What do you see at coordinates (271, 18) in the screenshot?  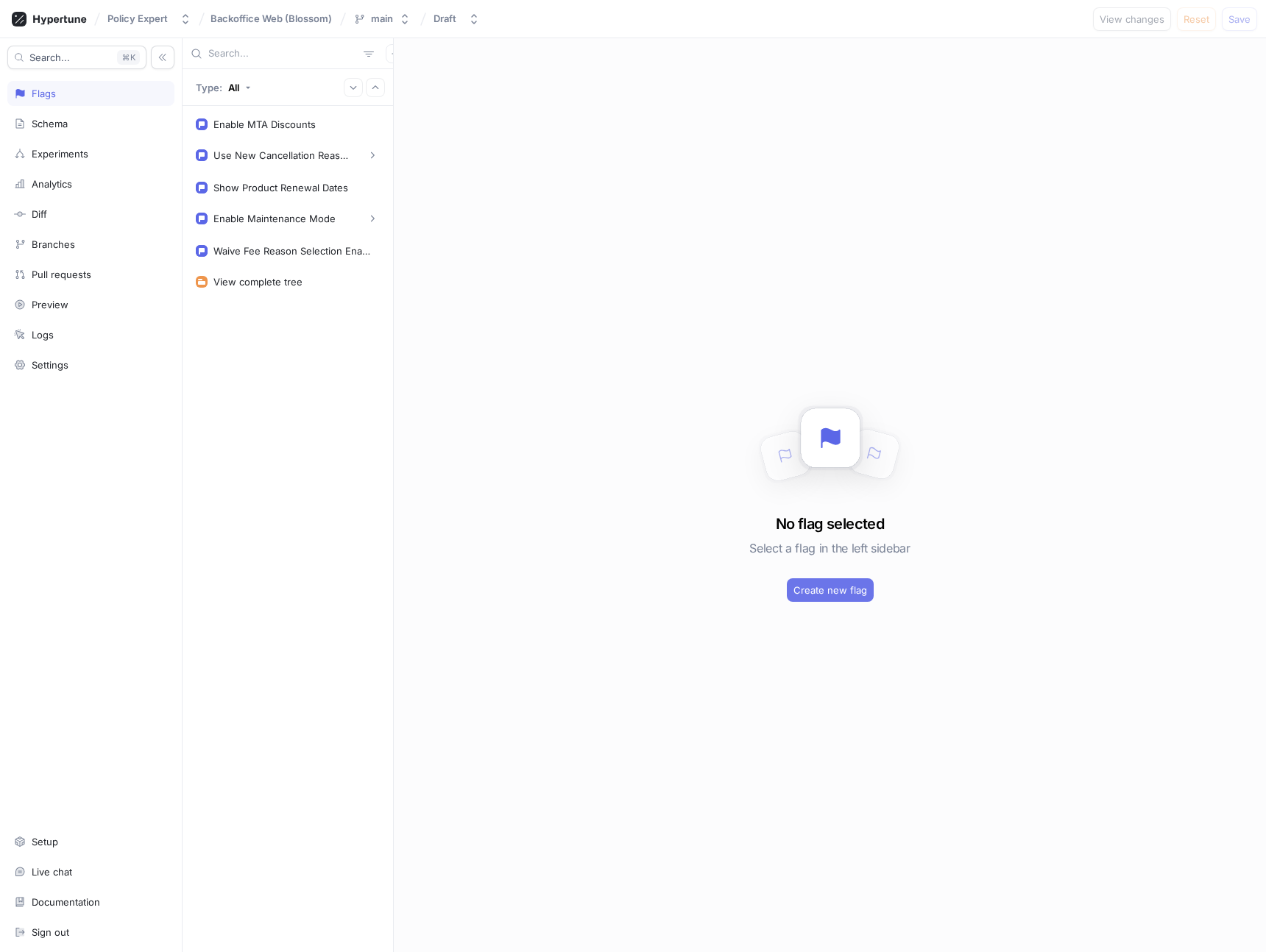 I see `span: Backoffice Web (Blossom)` at bounding box center [271, 18].